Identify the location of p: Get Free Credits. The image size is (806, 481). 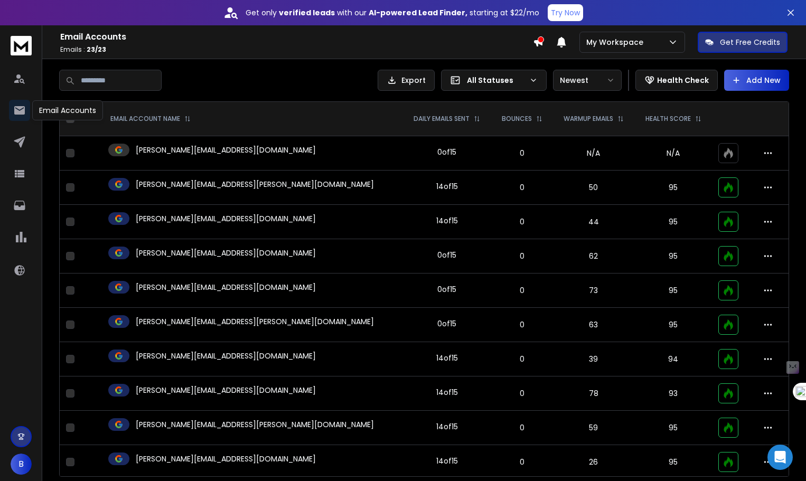
(750, 42).